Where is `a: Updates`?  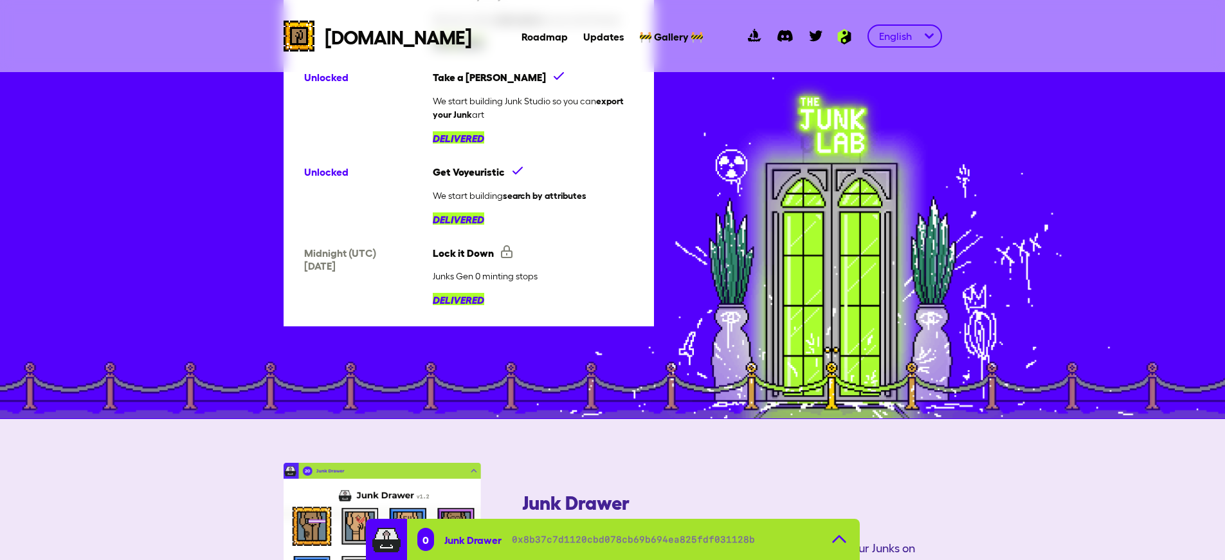
a: Updates is located at coordinates (603, 36).